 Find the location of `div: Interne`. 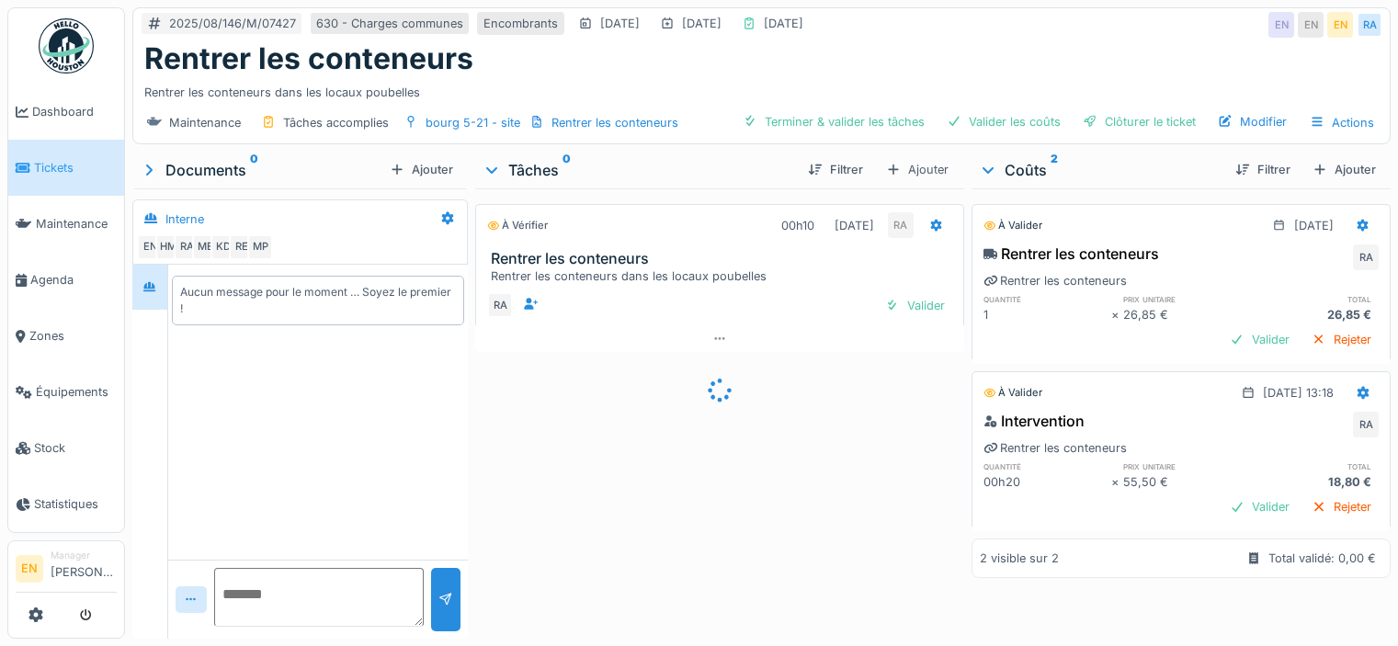

div: Interne is located at coordinates (185, 219).